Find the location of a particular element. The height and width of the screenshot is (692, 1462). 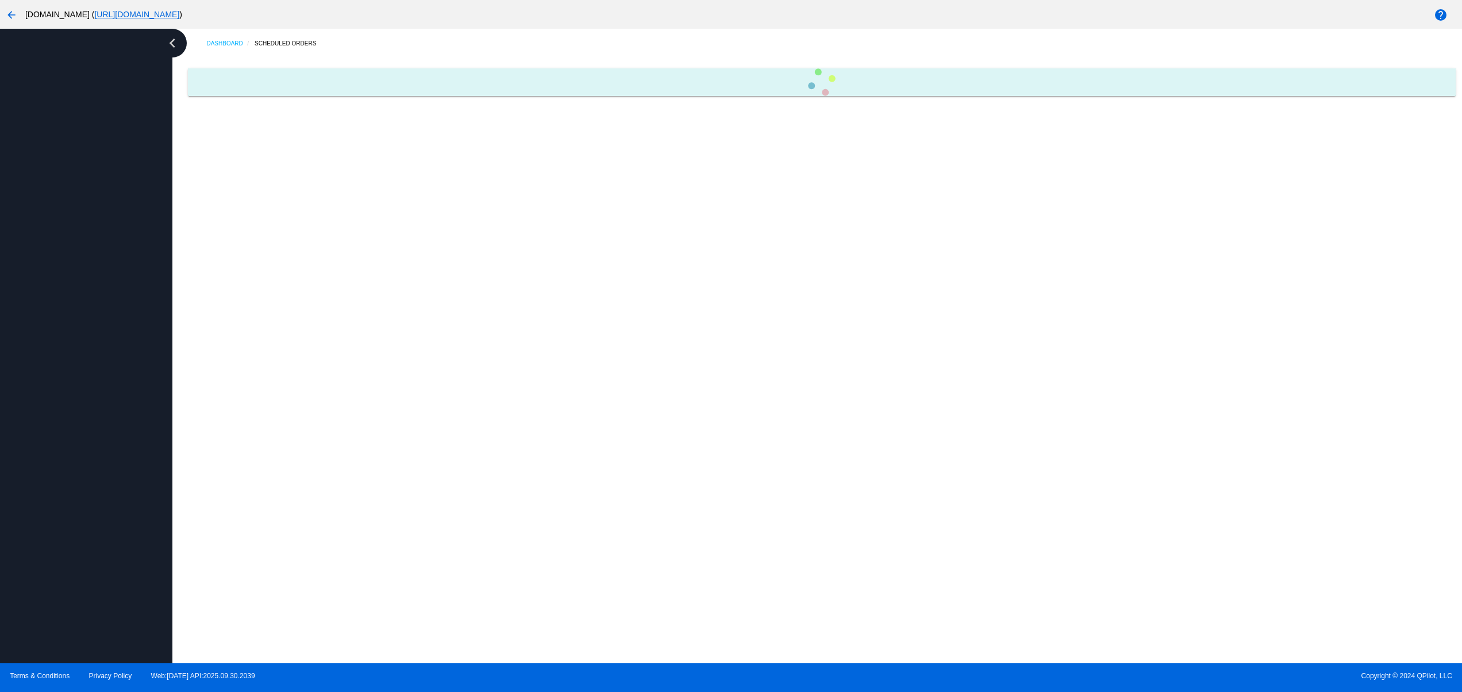

a: Scheduled Orders is located at coordinates (290, 43).